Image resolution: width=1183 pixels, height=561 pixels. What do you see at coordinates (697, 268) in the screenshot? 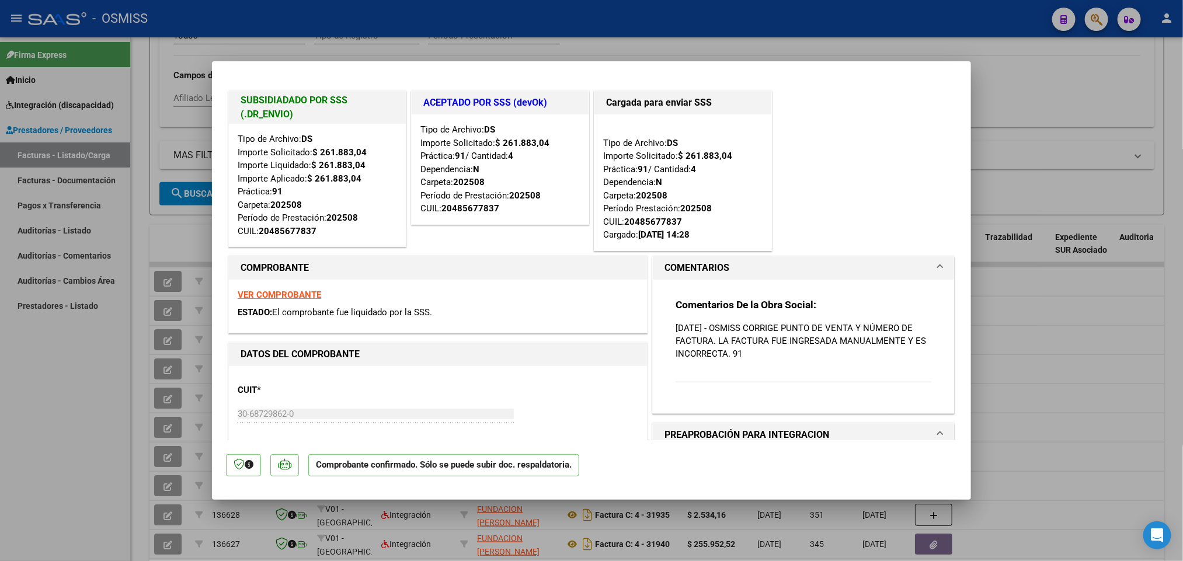
I see `h1: COMENTARIOS` at bounding box center [697, 268].